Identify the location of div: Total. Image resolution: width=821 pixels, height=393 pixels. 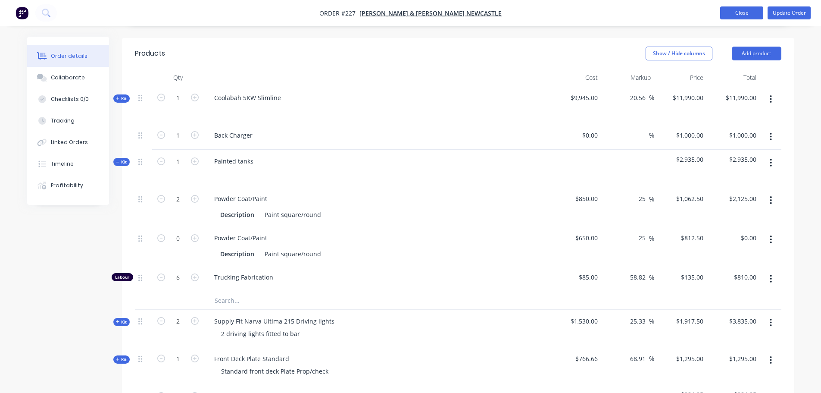
(733, 78).